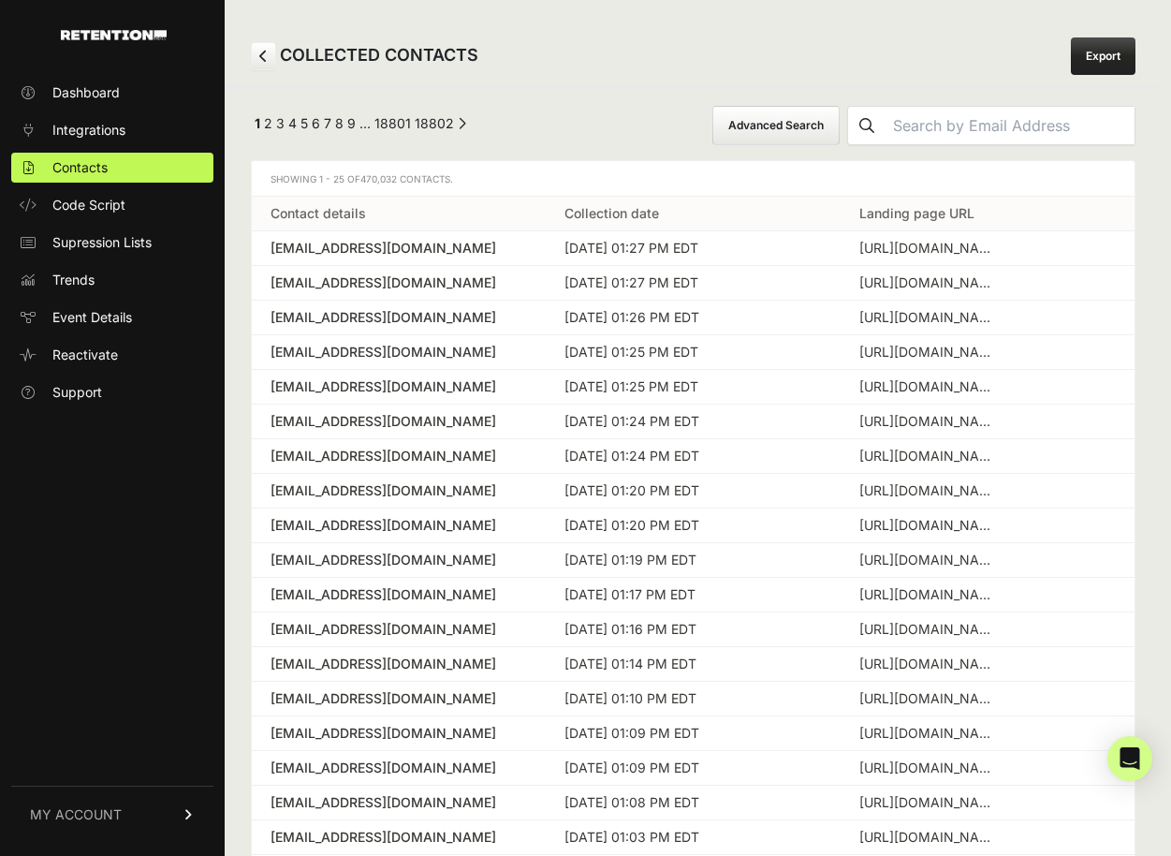 The height and width of the screenshot is (856, 1171). What do you see at coordinates (1130, 758) in the screenshot?
I see `div: Open Intercom Messenger` at bounding box center [1130, 758].